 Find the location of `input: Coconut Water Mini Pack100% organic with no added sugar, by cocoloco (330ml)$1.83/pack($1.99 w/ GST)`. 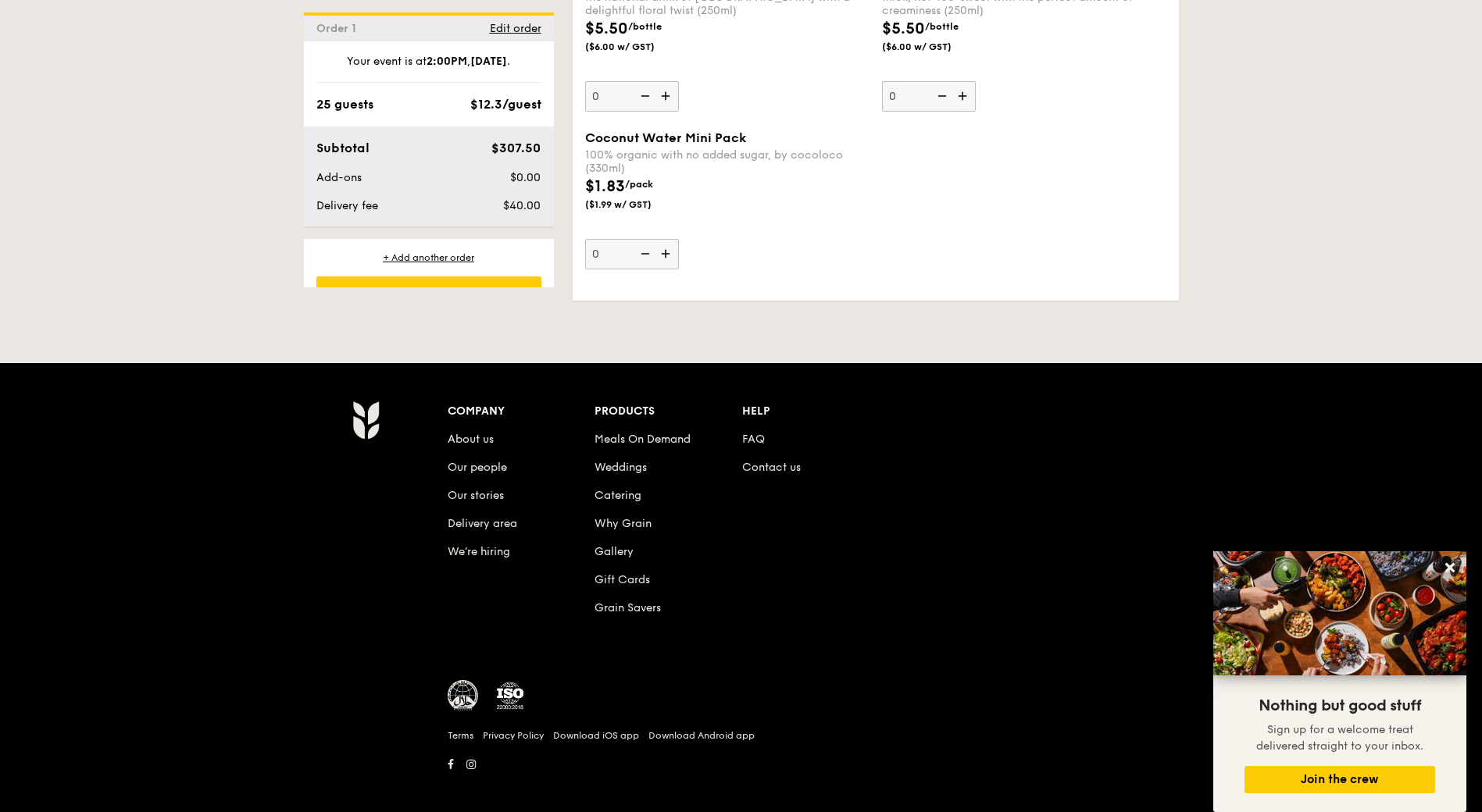

input: Coconut Water Mini Pack100% organic with no added sugar, by cocoloco (330ml)$1.83/pack($1.99 w/ GST) is located at coordinates (632, 254).